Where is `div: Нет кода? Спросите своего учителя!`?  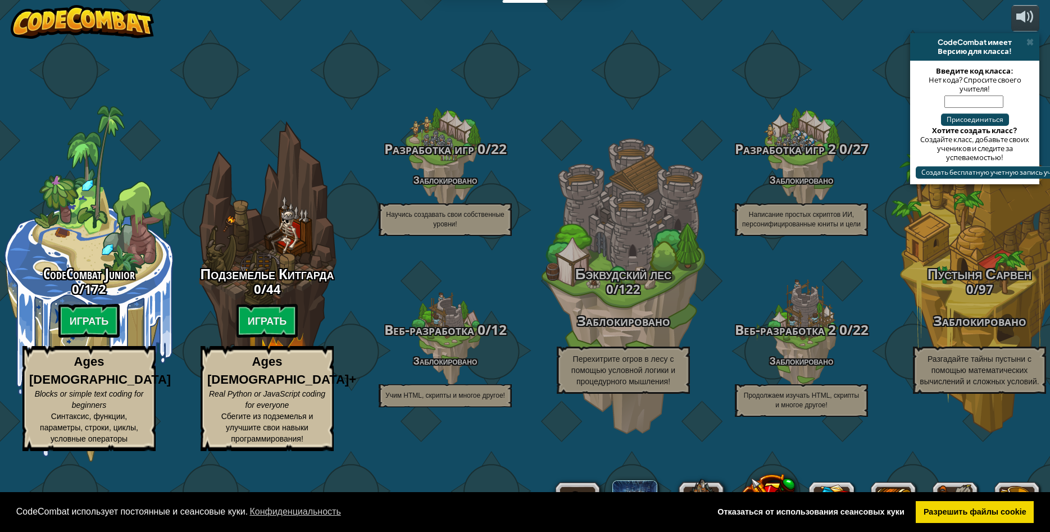
div: Нет кода? Спросите своего учителя! is located at coordinates (974, 84).